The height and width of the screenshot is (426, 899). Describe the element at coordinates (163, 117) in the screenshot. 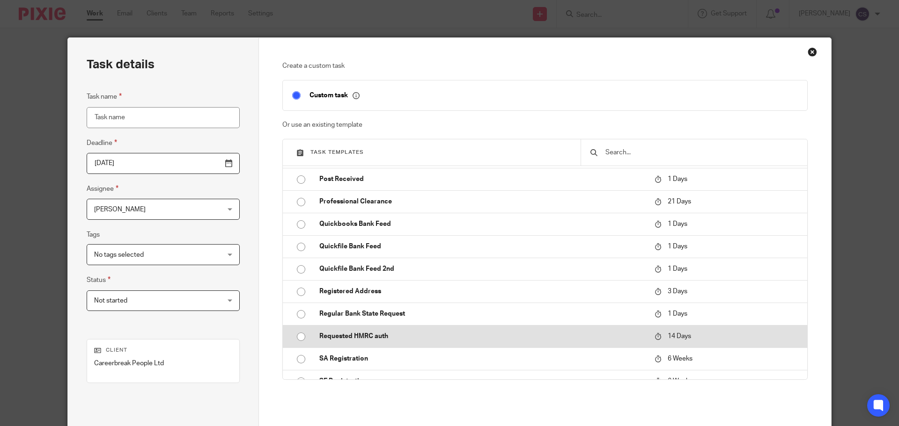

I see `input: Task name` at that location.